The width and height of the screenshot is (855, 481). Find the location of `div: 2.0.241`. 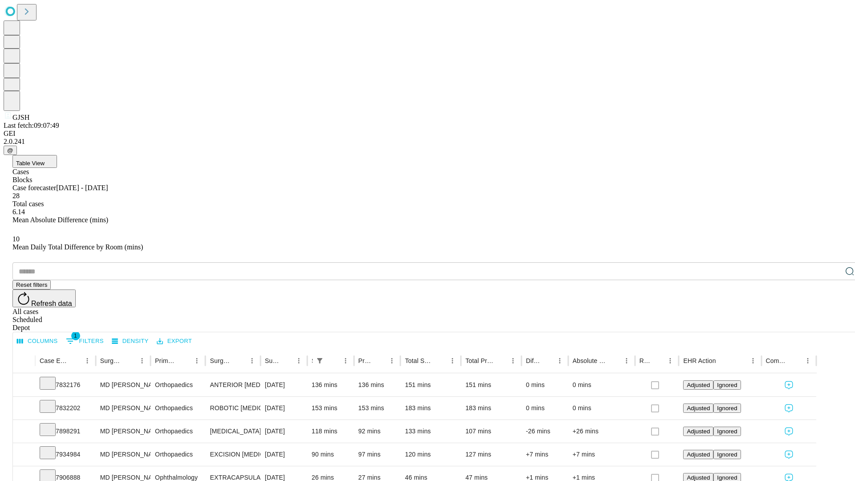

div: 2.0.241 is located at coordinates (428, 142).